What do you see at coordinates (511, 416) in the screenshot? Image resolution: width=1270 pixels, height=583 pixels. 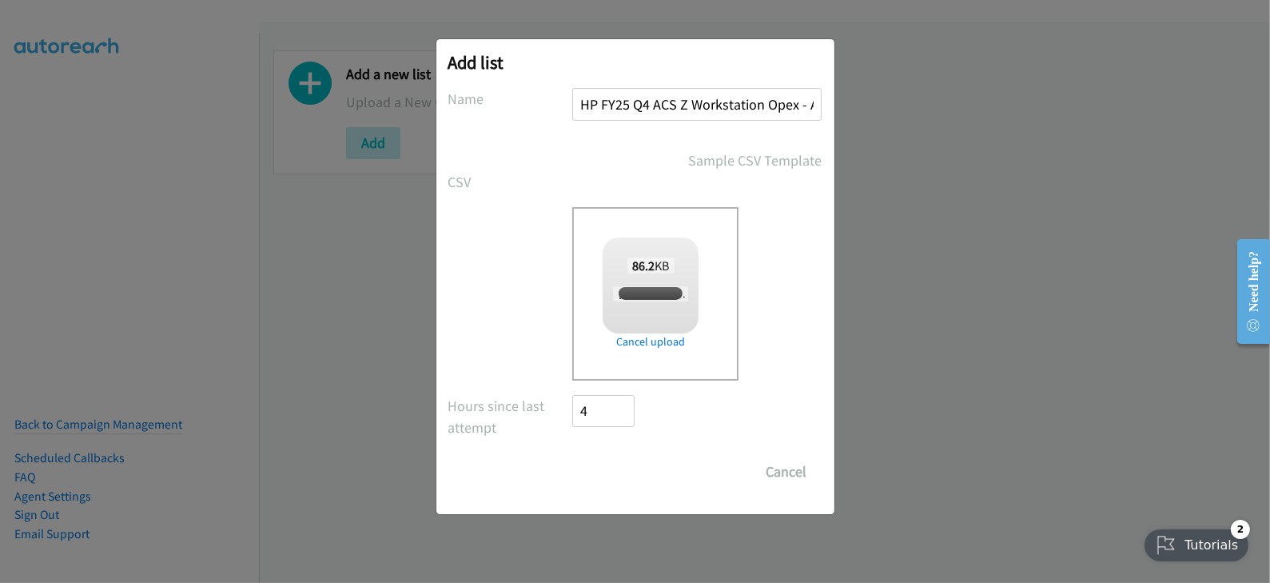 I see `label: Hours since last attempt` at bounding box center [511, 416].